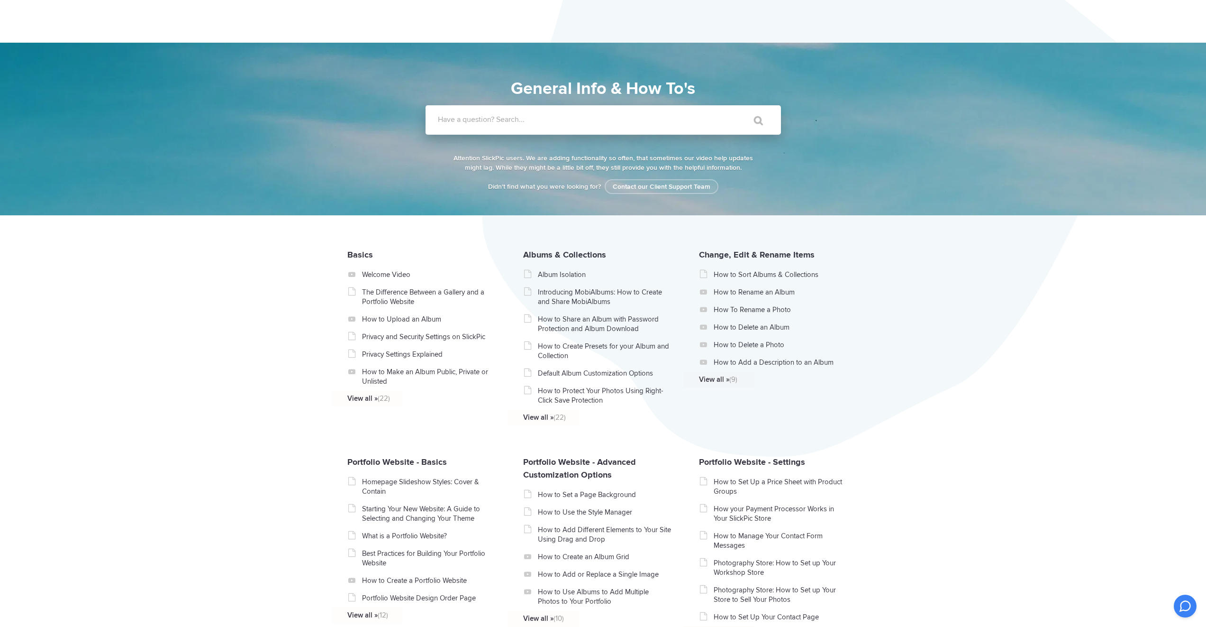  I want to click on a: How to Create Presets for your Album and Collection, so click(605, 351).